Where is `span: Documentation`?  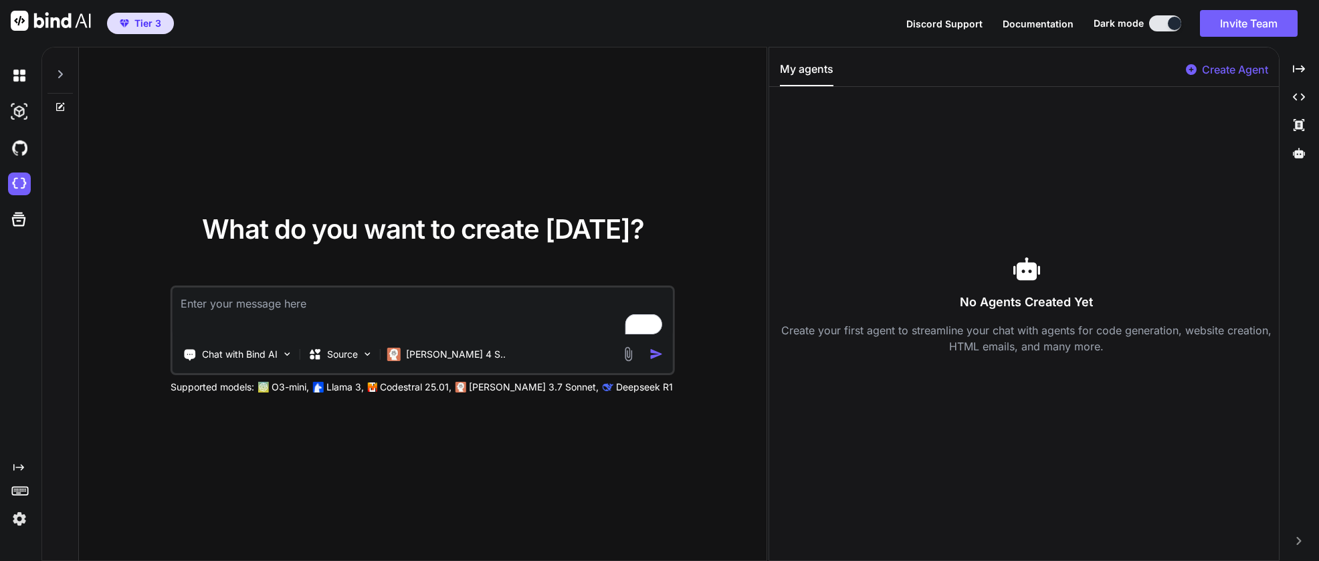 span: Documentation is located at coordinates (1038, 23).